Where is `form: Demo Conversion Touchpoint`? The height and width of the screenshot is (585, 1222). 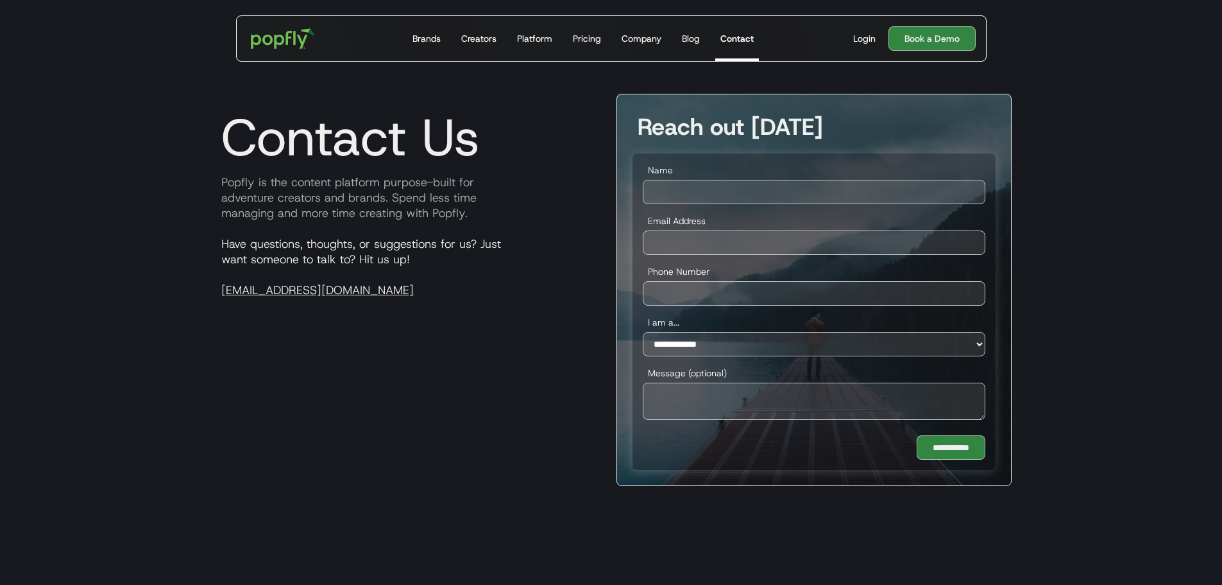
form: Demo Conversion Touchpoint is located at coordinates (814, 311).